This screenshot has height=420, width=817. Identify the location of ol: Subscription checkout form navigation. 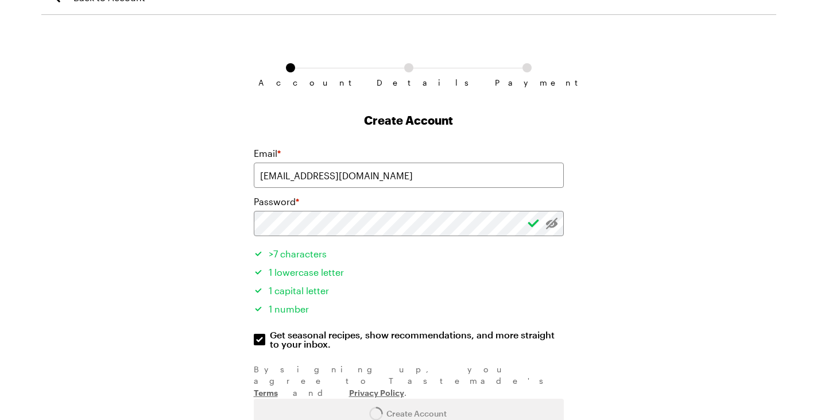
(409, 71).